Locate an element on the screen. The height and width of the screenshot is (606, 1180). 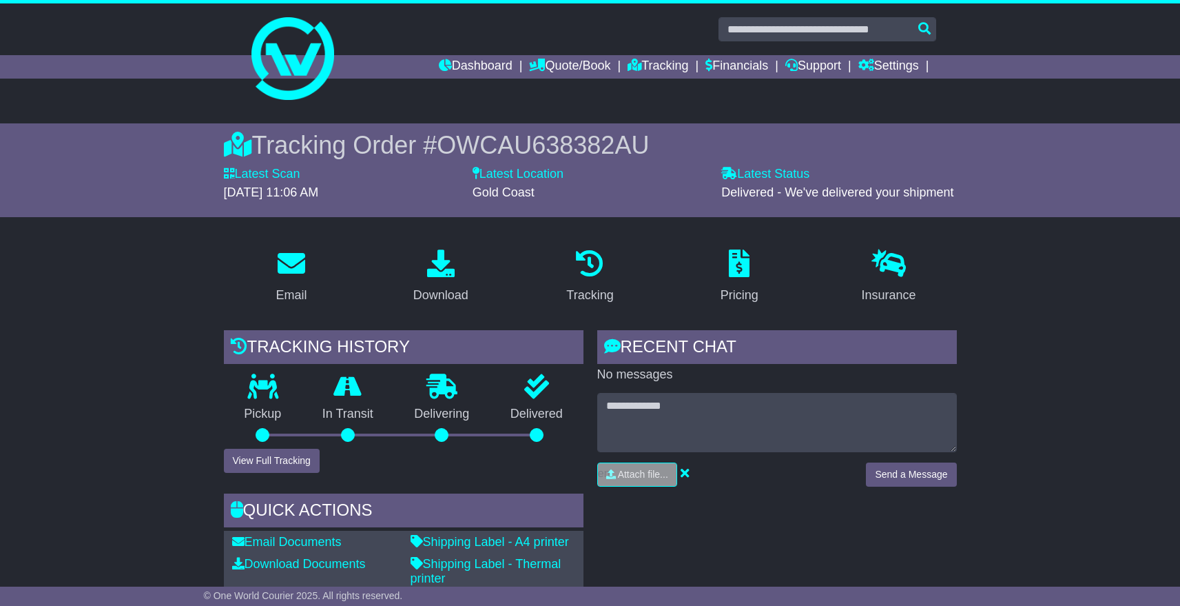
a: Pricing is located at coordinates (739, 277).